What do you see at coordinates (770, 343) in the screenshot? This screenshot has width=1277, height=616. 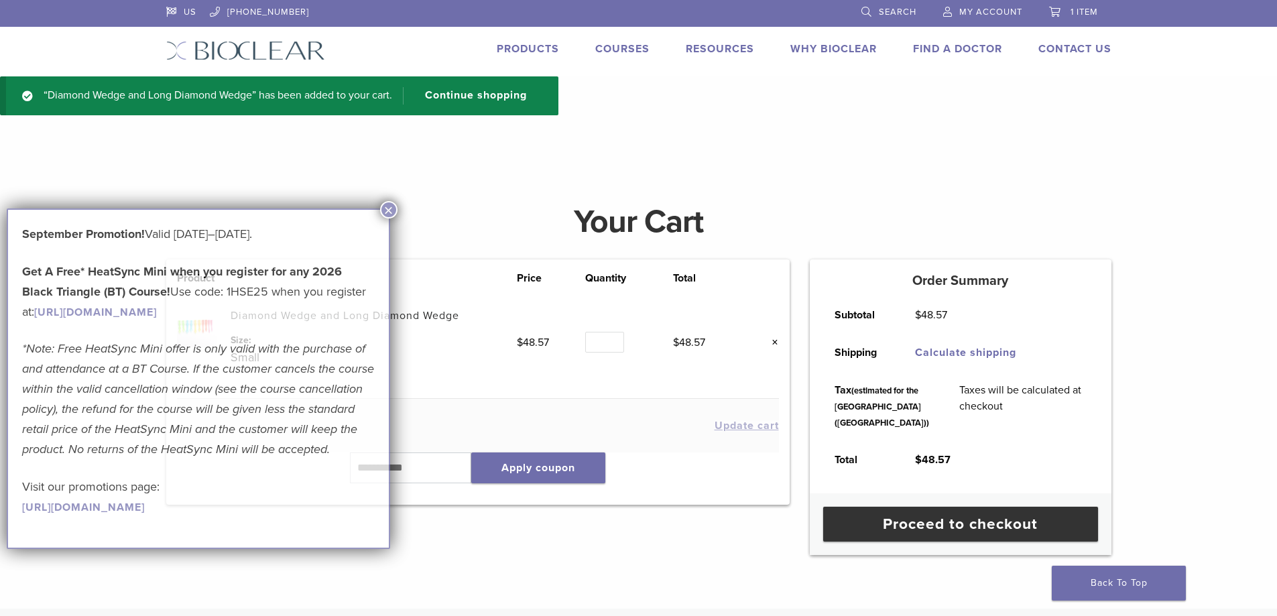 I see `a: Remove this item` at bounding box center [770, 343].